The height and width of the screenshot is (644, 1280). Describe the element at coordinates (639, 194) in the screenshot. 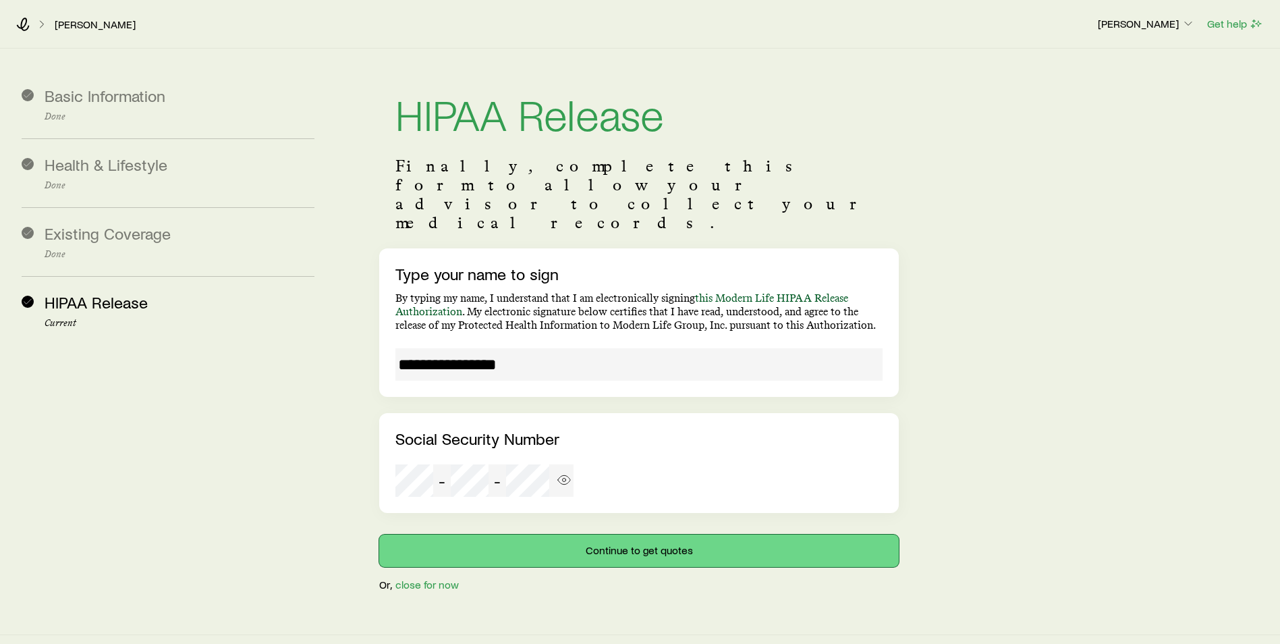

I see `p: Finally, complete this form to allow your advisor to collect your medical records.` at that location.